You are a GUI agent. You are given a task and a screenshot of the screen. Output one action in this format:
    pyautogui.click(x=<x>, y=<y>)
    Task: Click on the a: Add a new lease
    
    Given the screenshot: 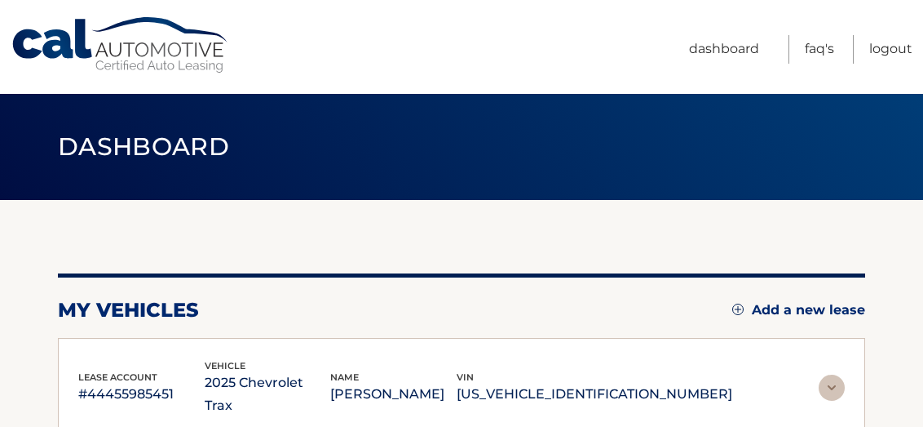 What is the action you would take?
    pyautogui.click(x=799, y=310)
    